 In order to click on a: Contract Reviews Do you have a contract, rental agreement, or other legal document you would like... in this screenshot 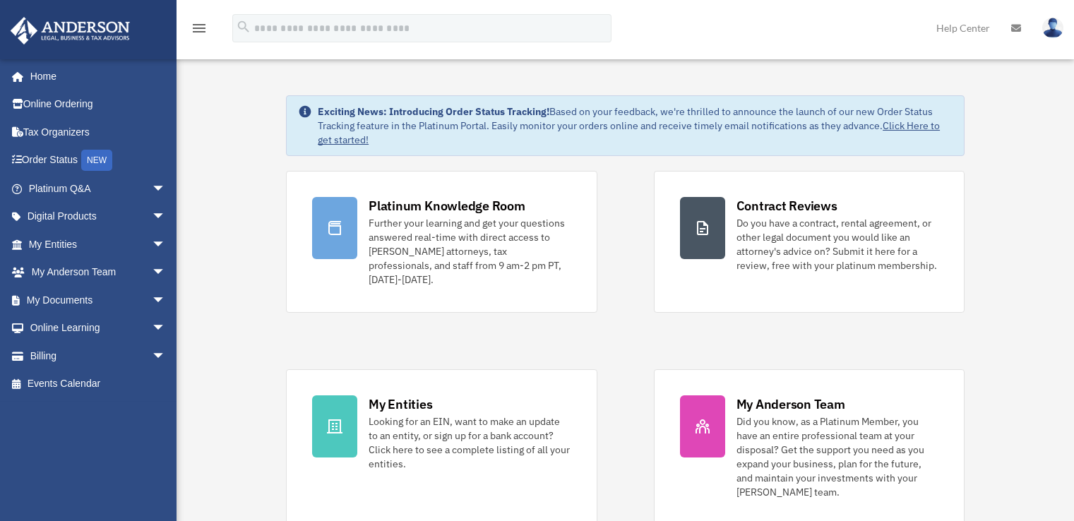, I will do `click(809, 242)`.